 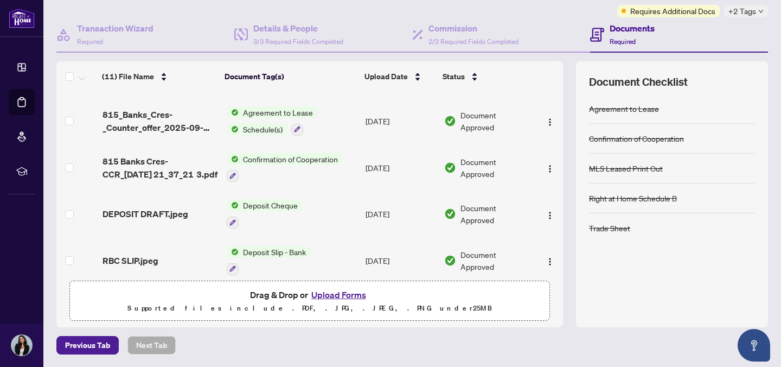 I want to click on span: Confirmation of Cooperation, so click(x=290, y=159).